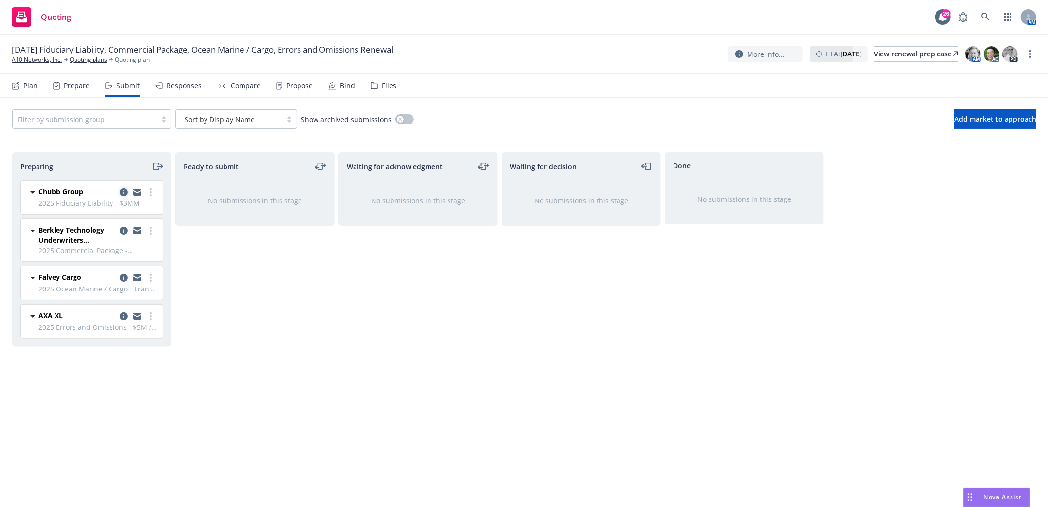 This screenshot has height=507, width=1048. I want to click on span: Nova Assist, so click(1002, 497).